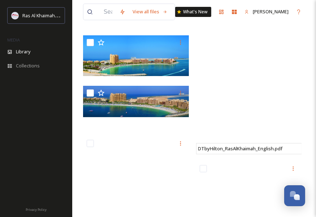 The width and height of the screenshot is (316, 217). I want to click on div: View all files, so click(150, 12).